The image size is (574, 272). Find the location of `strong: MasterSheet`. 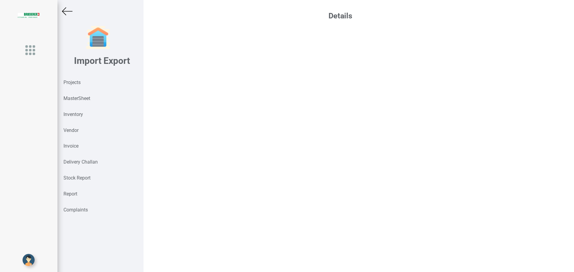

strong: MasterSheet is located at coordinates (77, 98).